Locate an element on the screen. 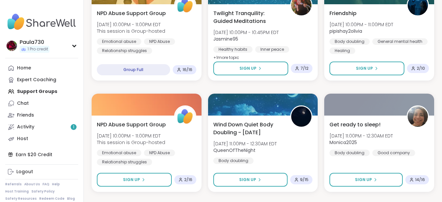 Image resolution: width=442 pixels, height=202 pixels. span: 2 / 10 is located at coordinates (421, 68).